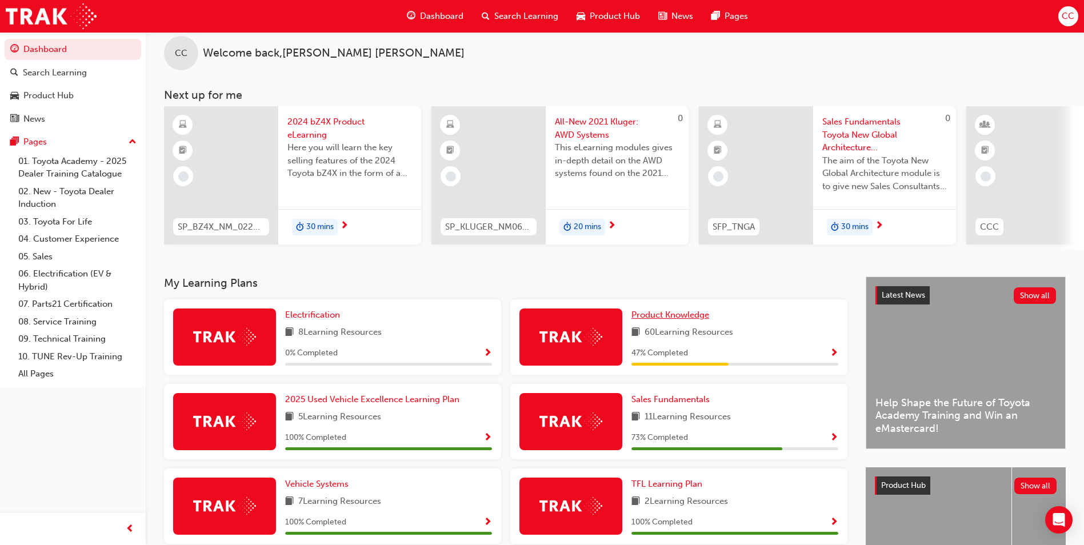 The image size is (1084, 545). What do you see at coordinates (312, 315) in the screenshot?
I see `span: Electrification` at bounding box center [312, 315].